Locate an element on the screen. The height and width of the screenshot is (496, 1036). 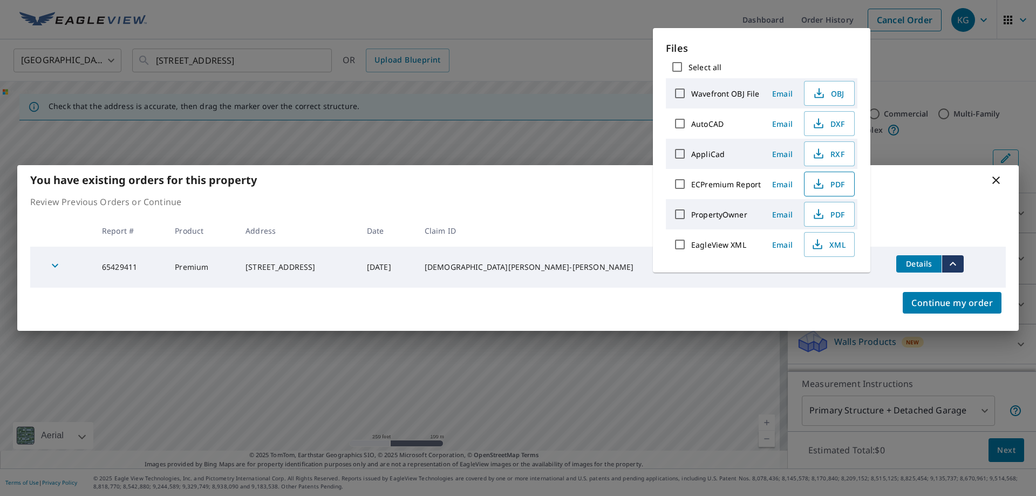
label: EagleView XML is located at coordinates (719, 244).